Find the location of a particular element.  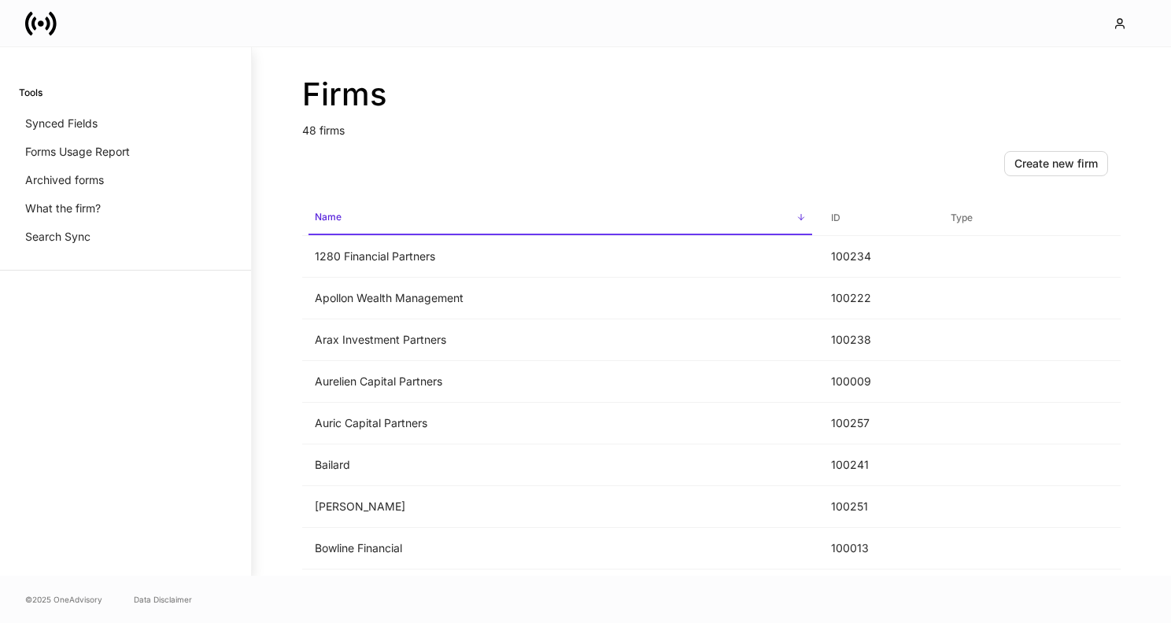

span: ID is located at coordinates (878, 218).